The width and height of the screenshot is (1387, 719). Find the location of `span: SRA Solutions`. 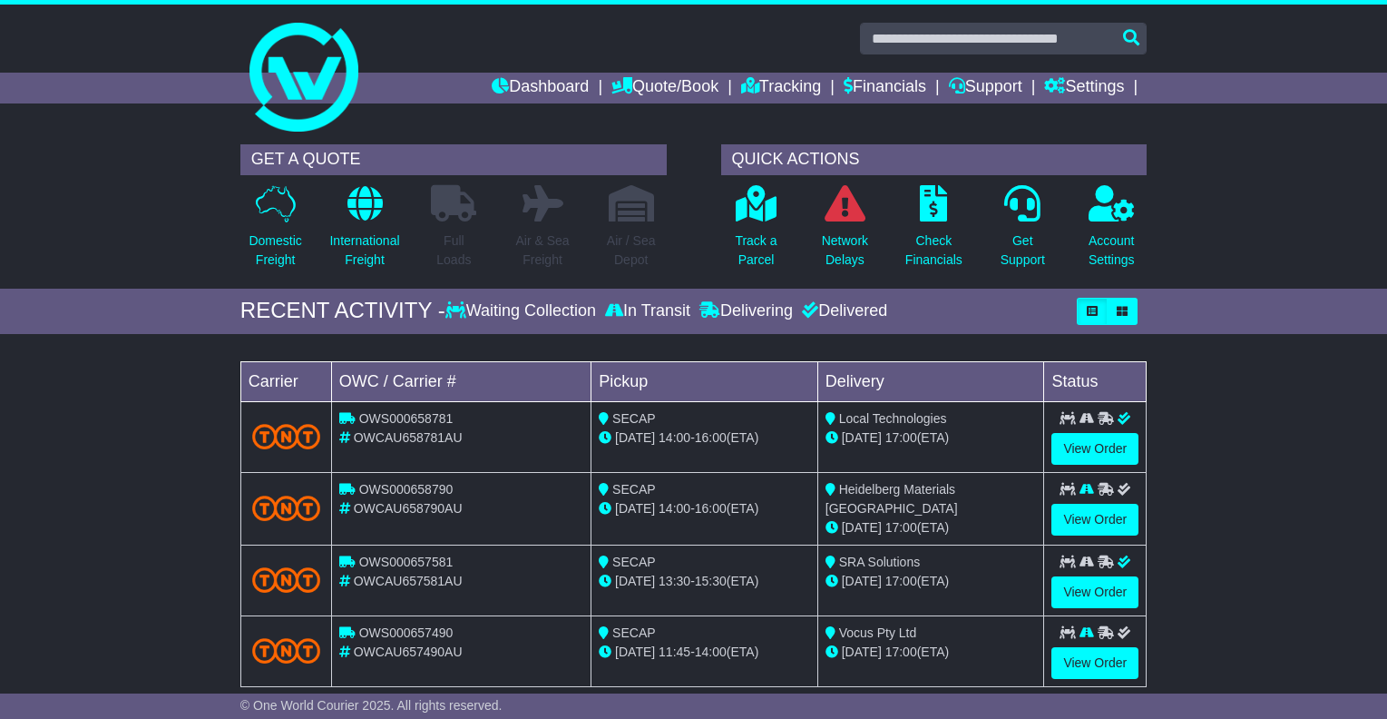

span: SRA Solutions is located at coordinates (880, 562).